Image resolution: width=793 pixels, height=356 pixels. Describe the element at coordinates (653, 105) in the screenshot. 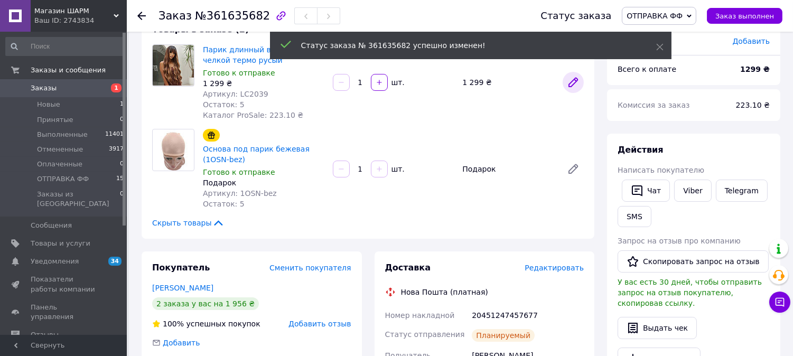

I see `span: Комиссия за заказ` at that location.